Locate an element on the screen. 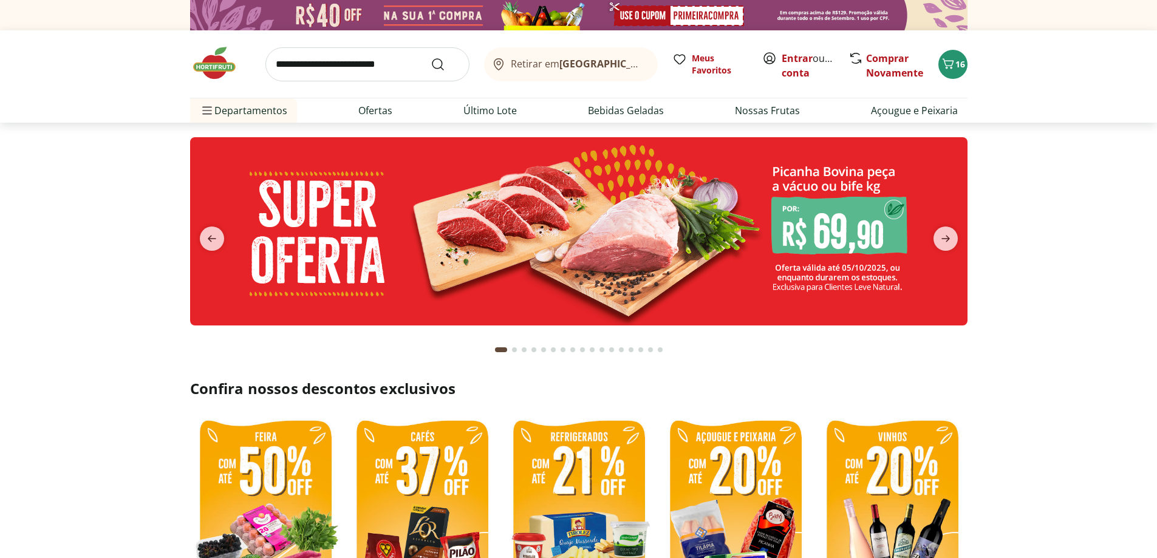 The width and height of the screenshot is (1157, 558). button: Go to page 16 from fs-carousel is located at coordinates (650, 350).